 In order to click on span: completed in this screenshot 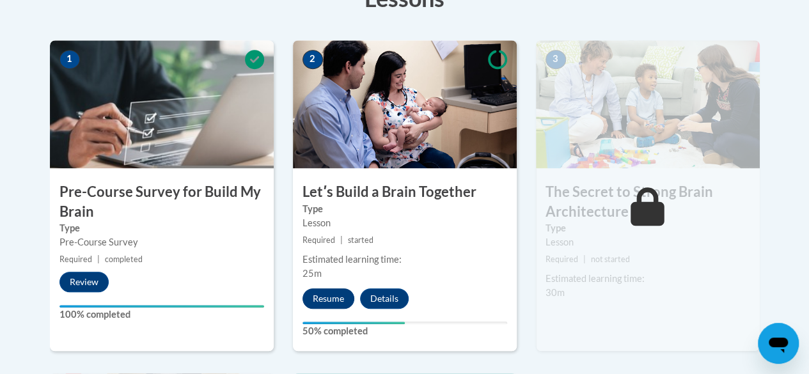, I will do `click(123, 259)`.